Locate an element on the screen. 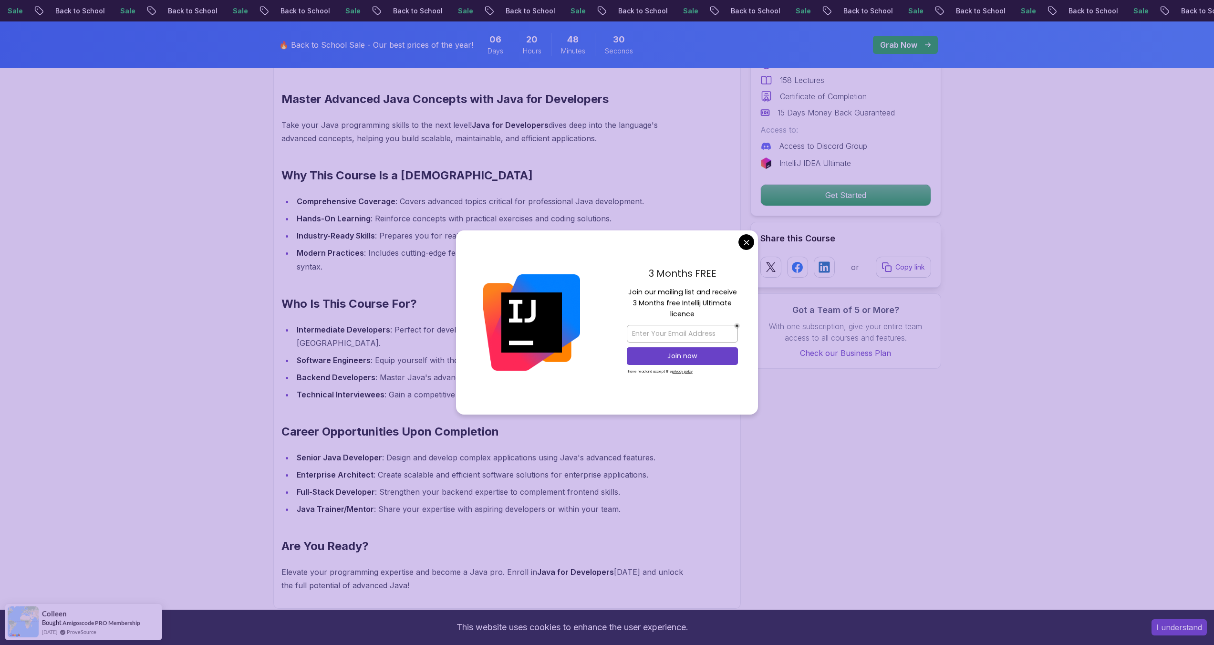 The height and width of the screenshot is (645, 1214). li: : Prepares you for real-world development scenarios and complex projects. is located at coordinates (490, 236).